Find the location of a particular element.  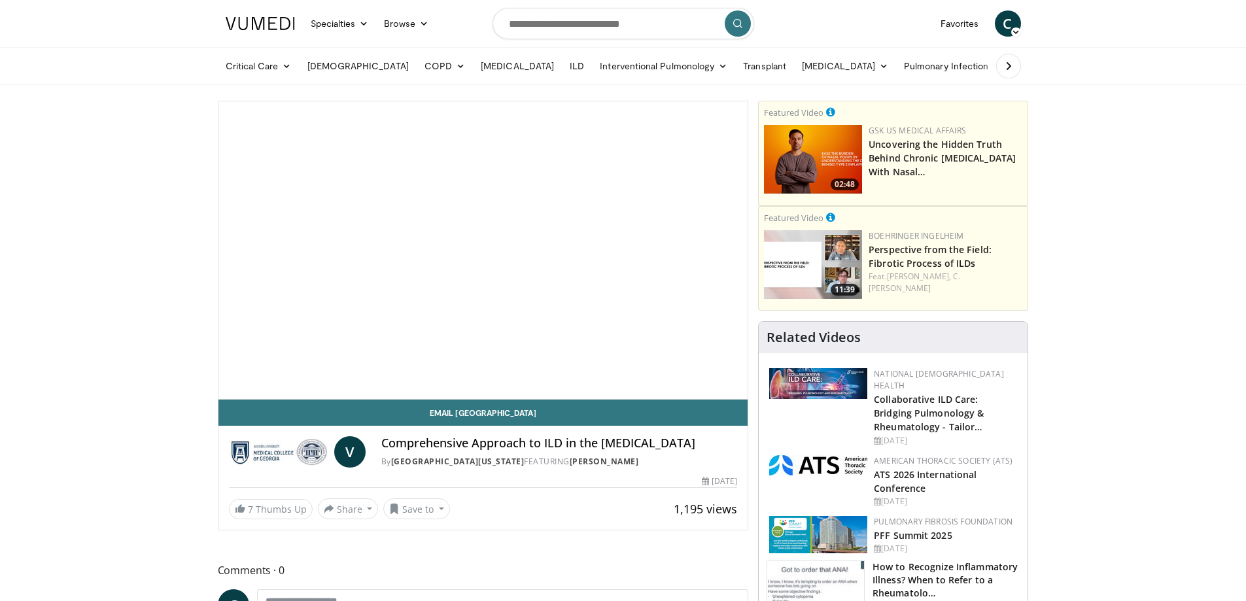

h3: How to Recognize Inflammatory Illness? When to Refer to a Rheumatolo… is located at coordinates (946, 580).